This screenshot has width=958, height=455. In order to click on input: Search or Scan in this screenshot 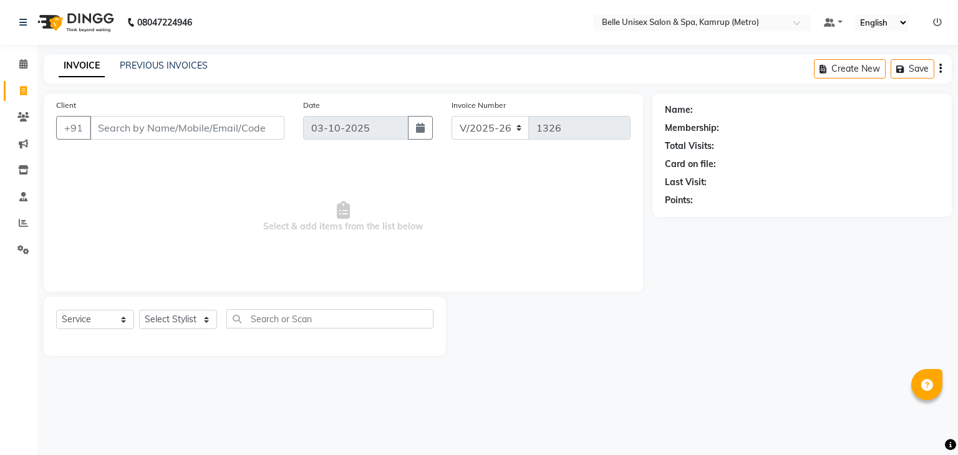, I will do `click(330, 319)`.